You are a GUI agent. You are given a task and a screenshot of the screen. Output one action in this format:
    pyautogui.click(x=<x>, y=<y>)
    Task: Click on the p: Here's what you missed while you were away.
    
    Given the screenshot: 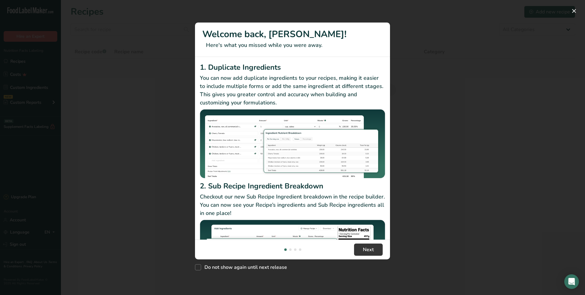 What is the action you would take?
    pyautogui.click(x=293, y=45)
    